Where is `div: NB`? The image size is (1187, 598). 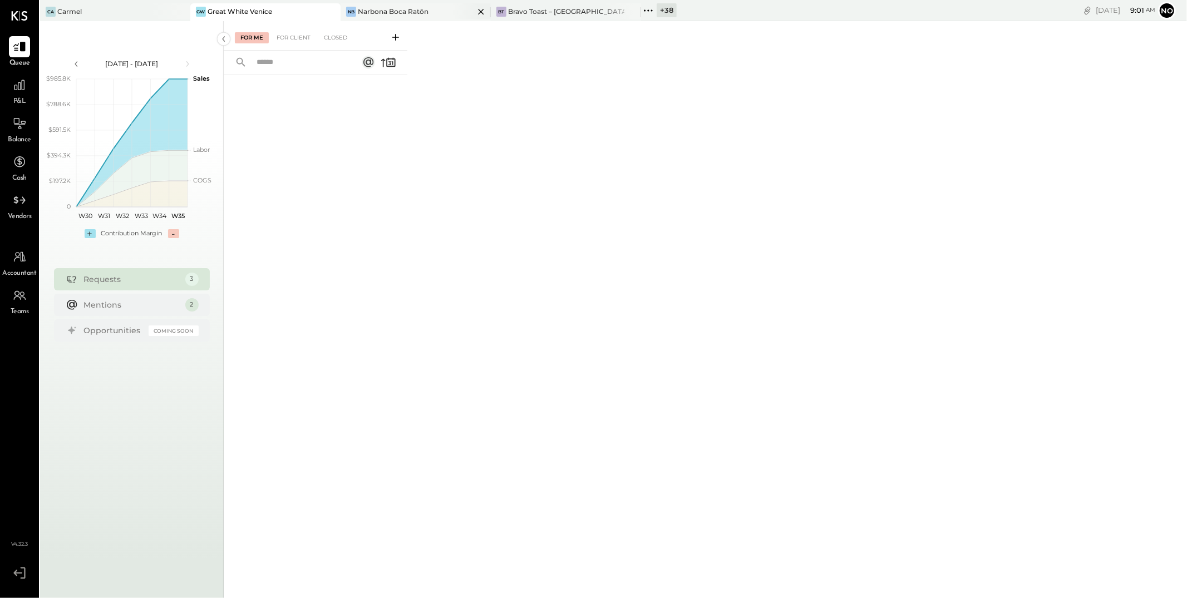
div: NB is located at coordinates (351, 12).